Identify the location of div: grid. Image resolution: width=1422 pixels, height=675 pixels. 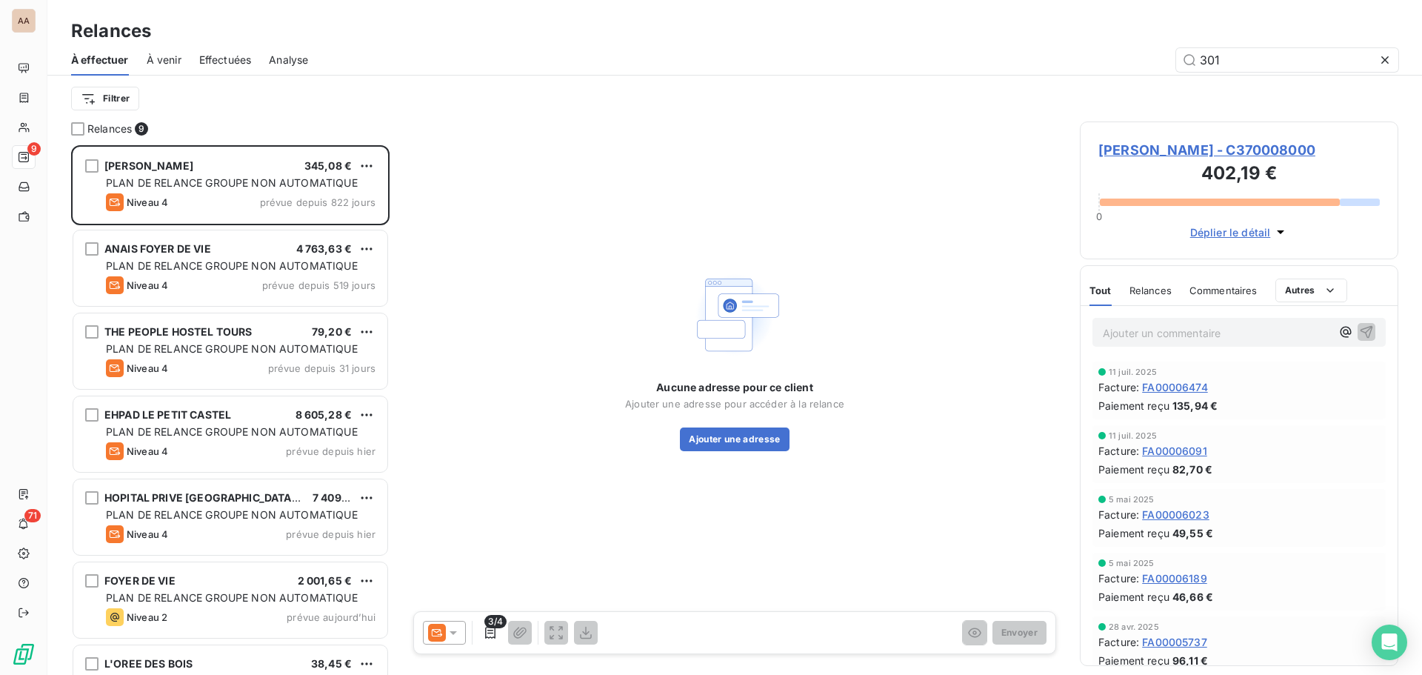
(230, 410).